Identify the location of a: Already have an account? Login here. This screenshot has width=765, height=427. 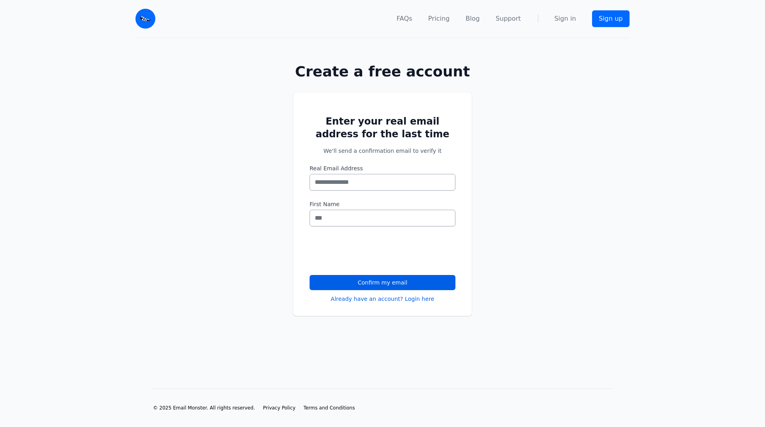
(382, 299).